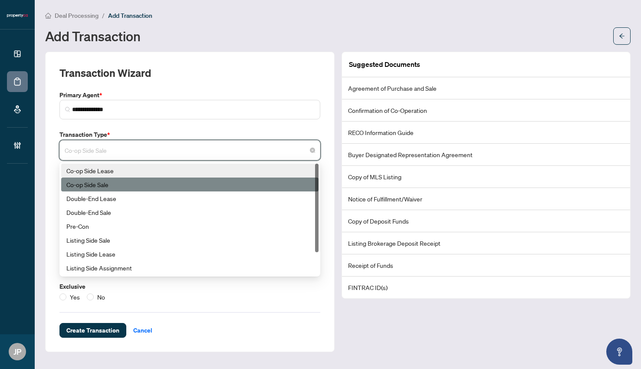 This screenshot has height=369, width=641. What do you see at coordinates (17, 16) in the screenshot?
I see `img: logo` at bounding box center [17, 16].